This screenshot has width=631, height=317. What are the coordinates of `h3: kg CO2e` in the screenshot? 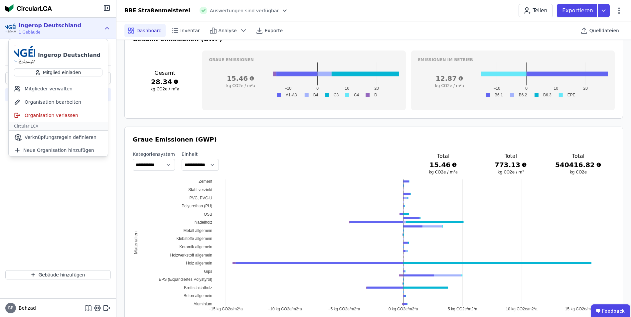 It's located at (578, 172).